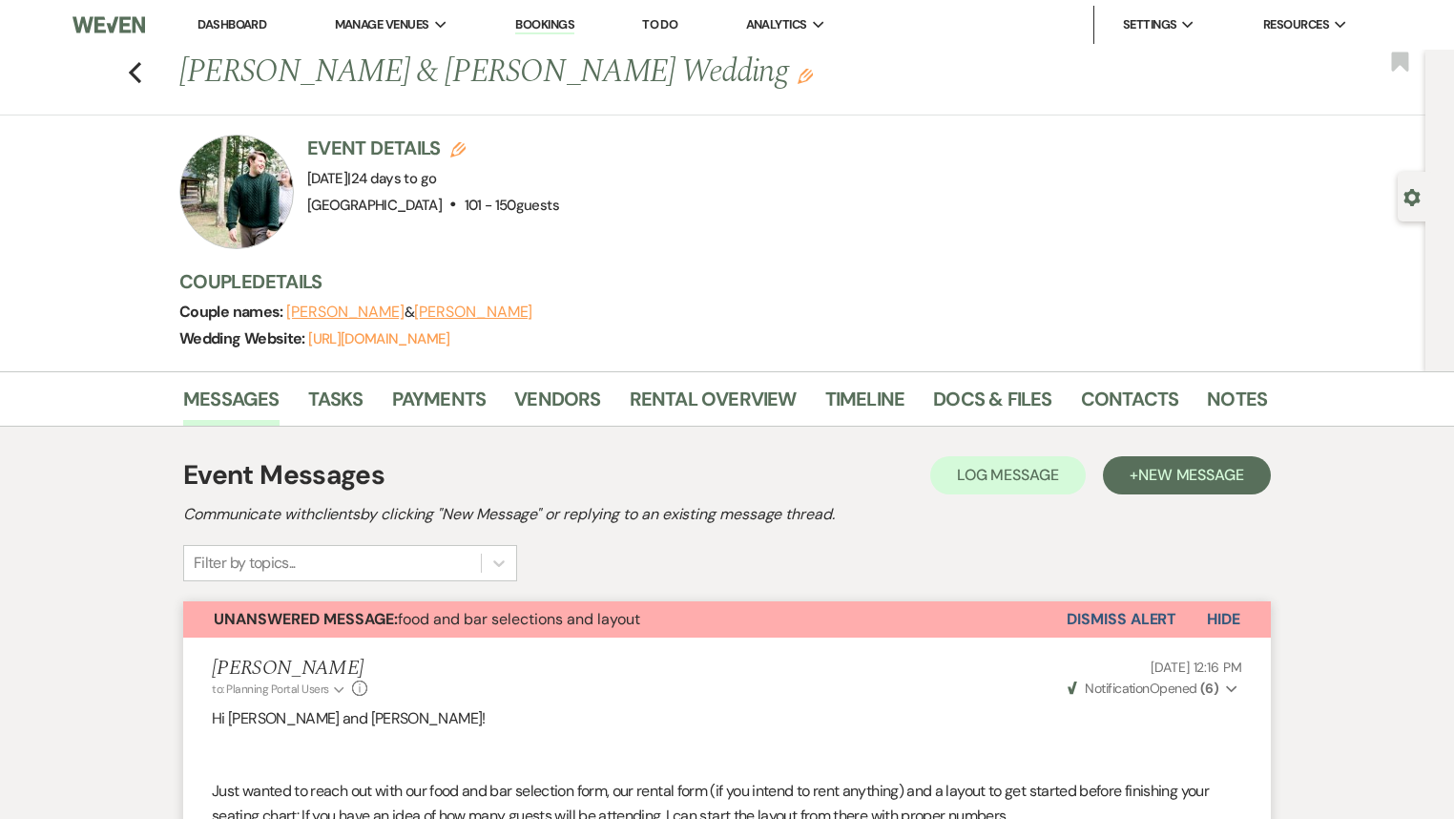  I want to click on button: Log Message, so click(1008, 475).